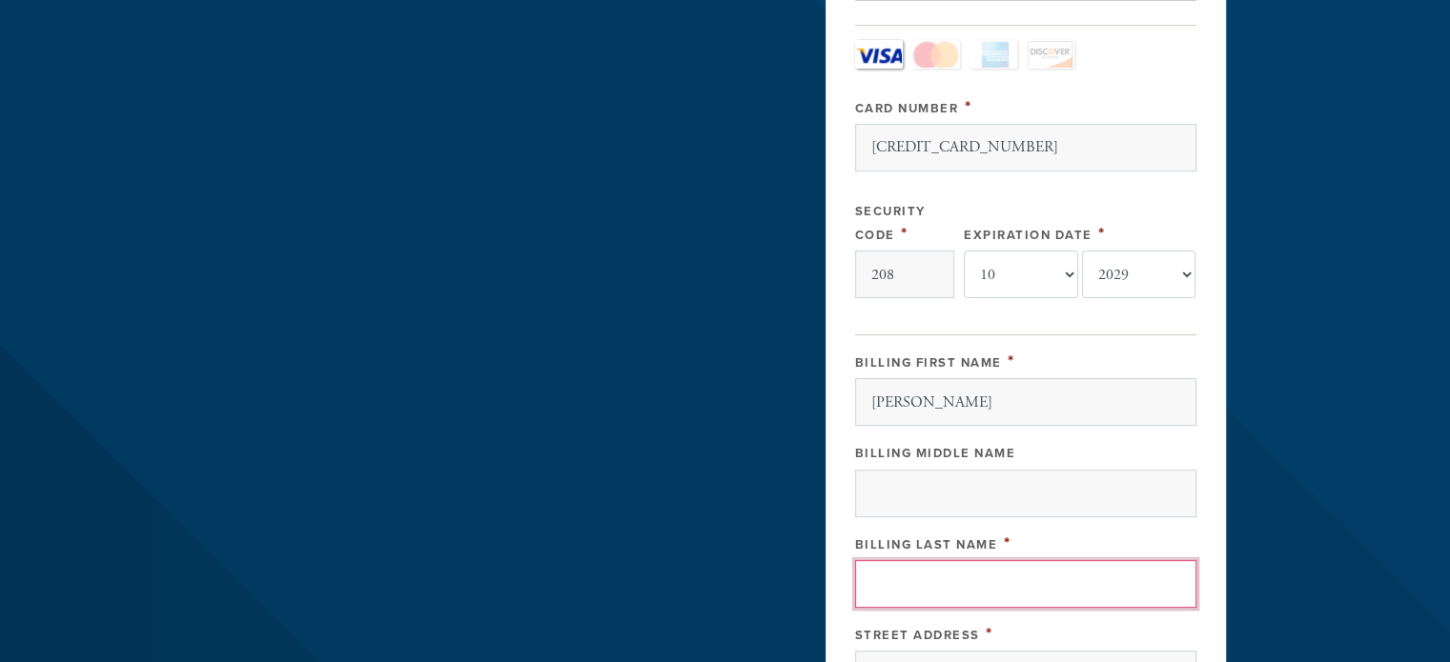  I want to click on label: Billing Middle Name, so click(935, 454).